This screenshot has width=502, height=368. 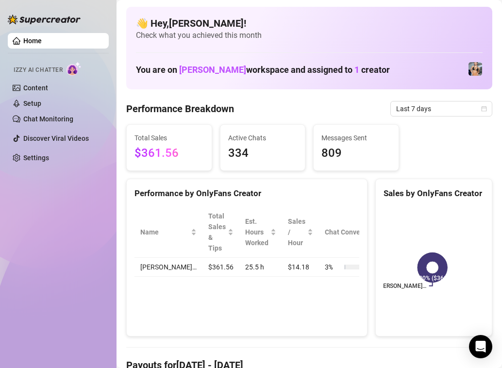 I want to click on span: Name, so click(x=165, y=232).